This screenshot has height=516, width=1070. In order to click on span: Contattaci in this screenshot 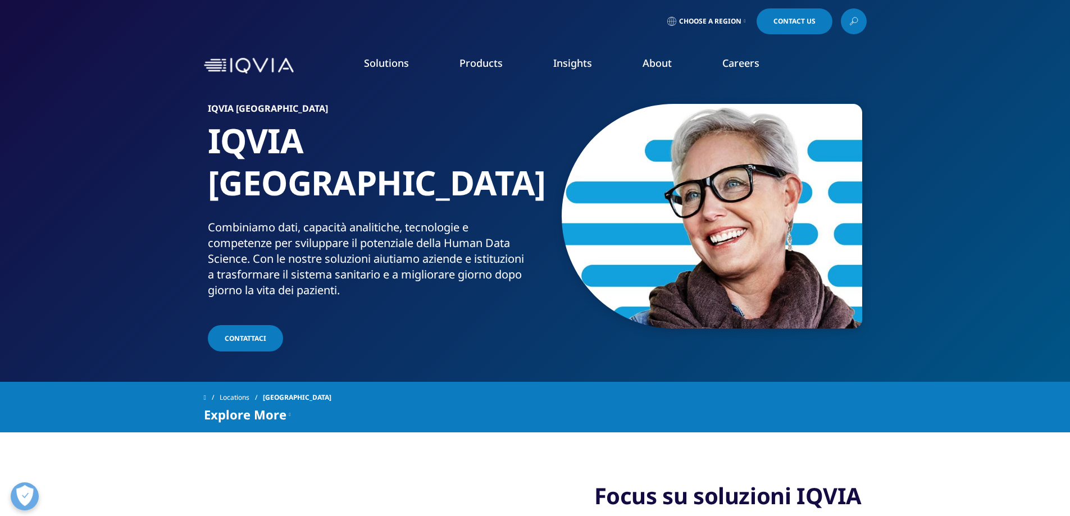, I will do `click(245, 338)`.